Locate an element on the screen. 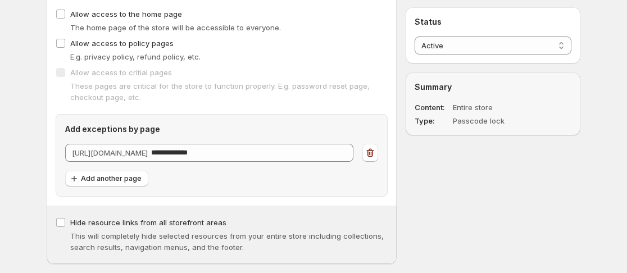  button: Add another page is located at coordinates (107, 179).